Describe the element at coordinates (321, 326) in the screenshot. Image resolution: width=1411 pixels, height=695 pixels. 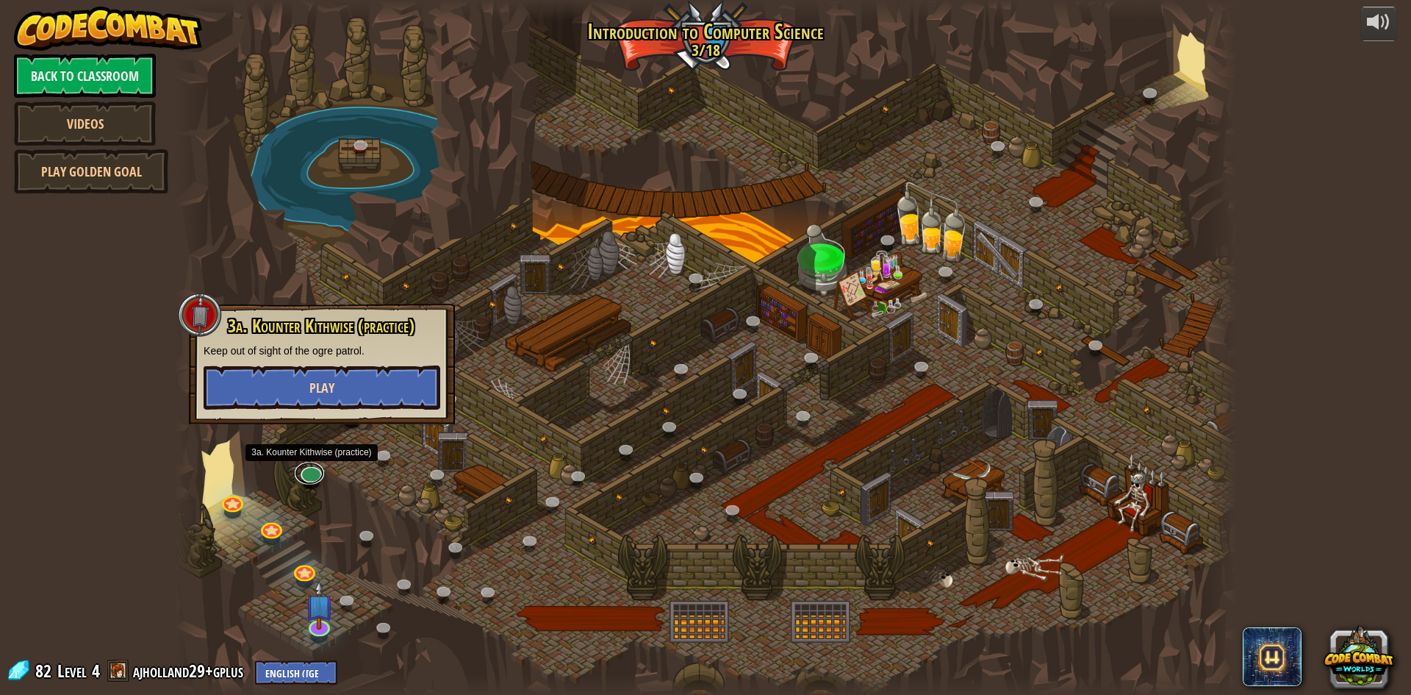
I see `span: 3a. Kounter Kithwise (practice)` at that location.